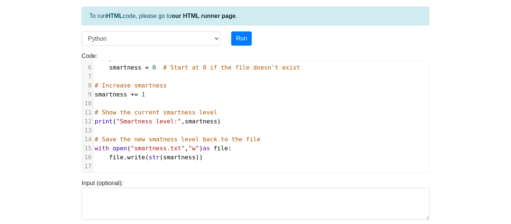 The image size is (511, 224). I want to click on span: write, so click(136, 157).